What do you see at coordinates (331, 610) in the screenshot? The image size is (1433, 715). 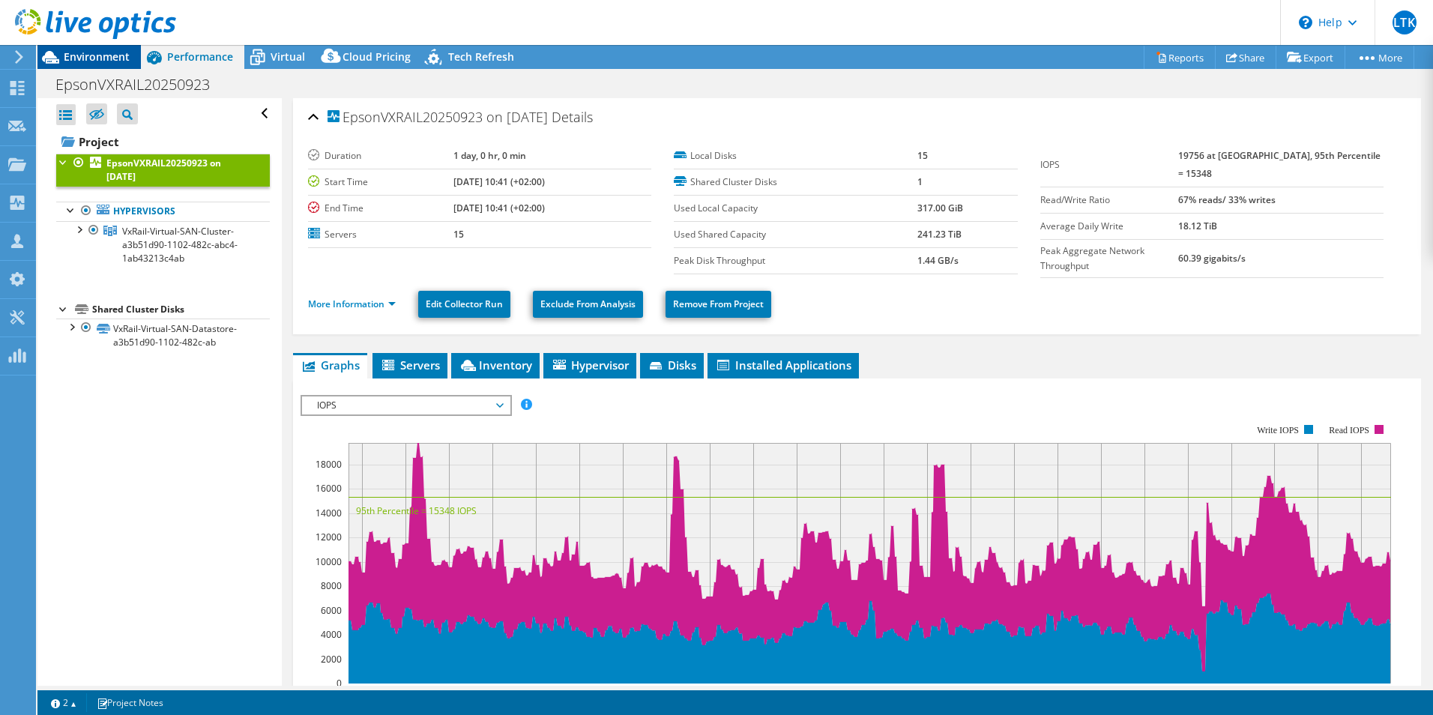 I see `text: 6000` at bounding box center [331, 610].